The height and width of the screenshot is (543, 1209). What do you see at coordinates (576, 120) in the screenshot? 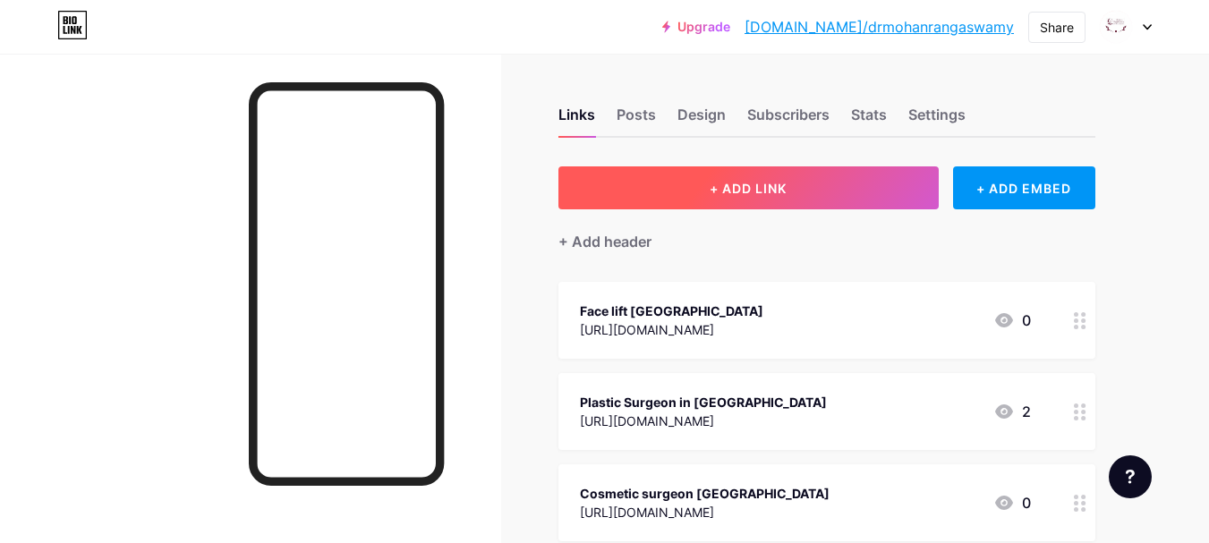
I see `div: Links` at bounding box center [576, 120].